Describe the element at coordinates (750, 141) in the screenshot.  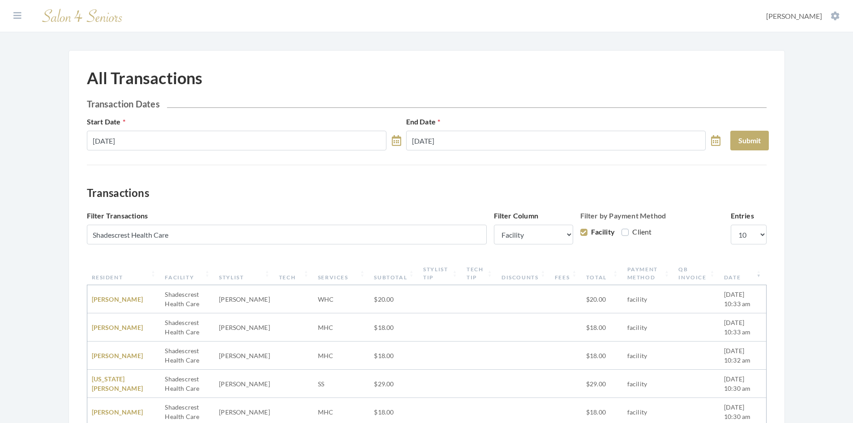
I see `button: Submit` at that location.